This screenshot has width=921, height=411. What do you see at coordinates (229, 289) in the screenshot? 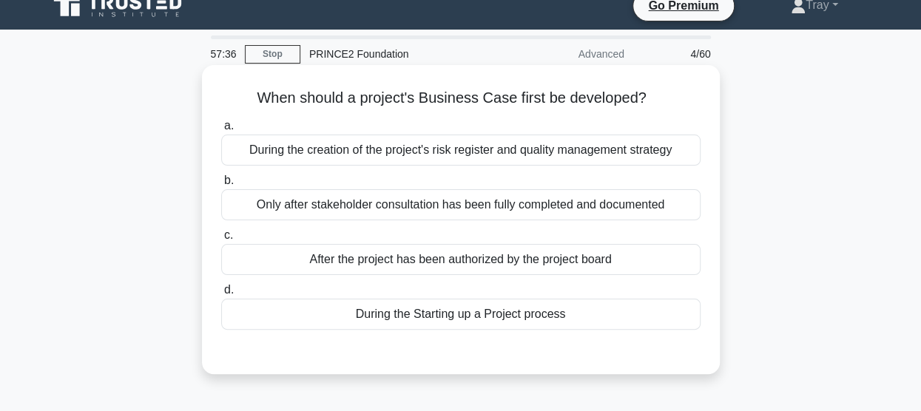
I see `span: d.` at bounding box center [229, 289].